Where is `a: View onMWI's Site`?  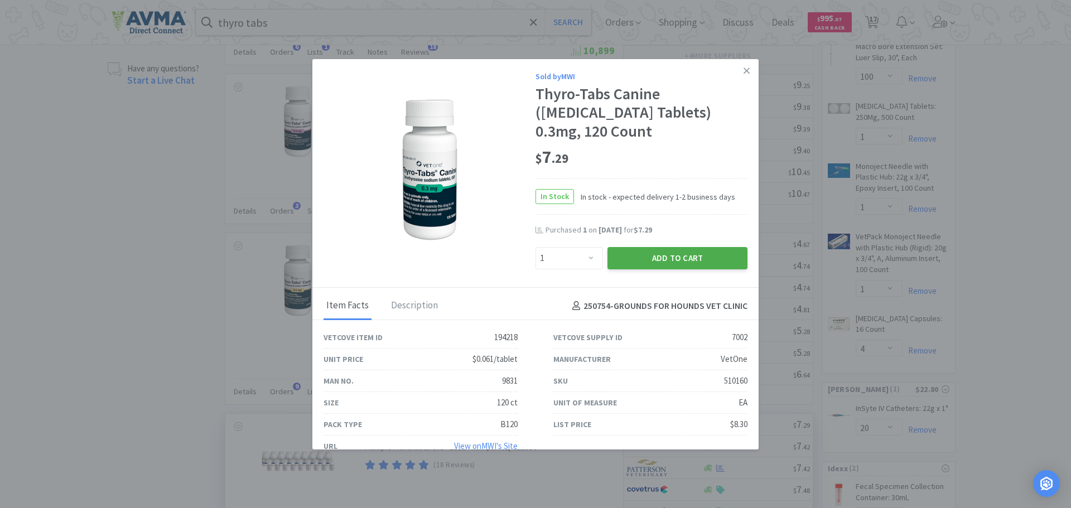
a: View onMWI's Site is located at coordinates (486, 446).